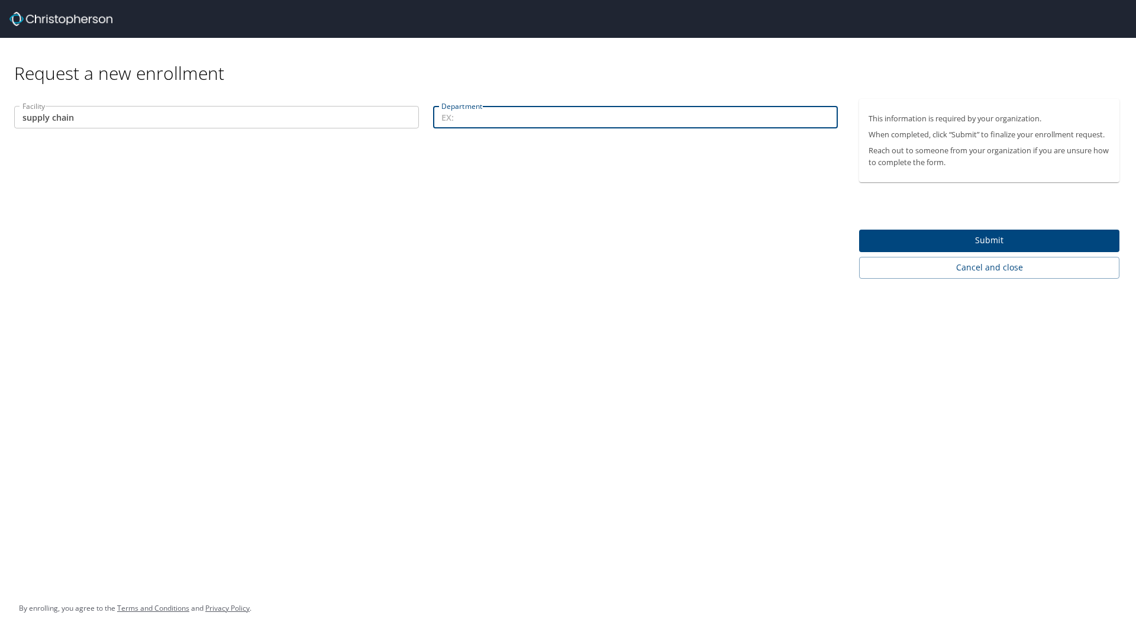 This screenshot has height=635, width=1136. Describe the element at coordinates (989, 267) in the screenshot. I see `button: Cancel and close` at that location.